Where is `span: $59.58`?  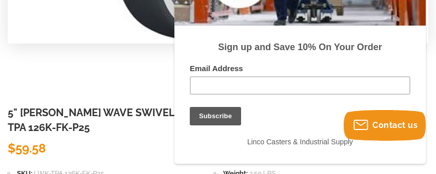 span: $59.58 is located at coordinates (27, 148).